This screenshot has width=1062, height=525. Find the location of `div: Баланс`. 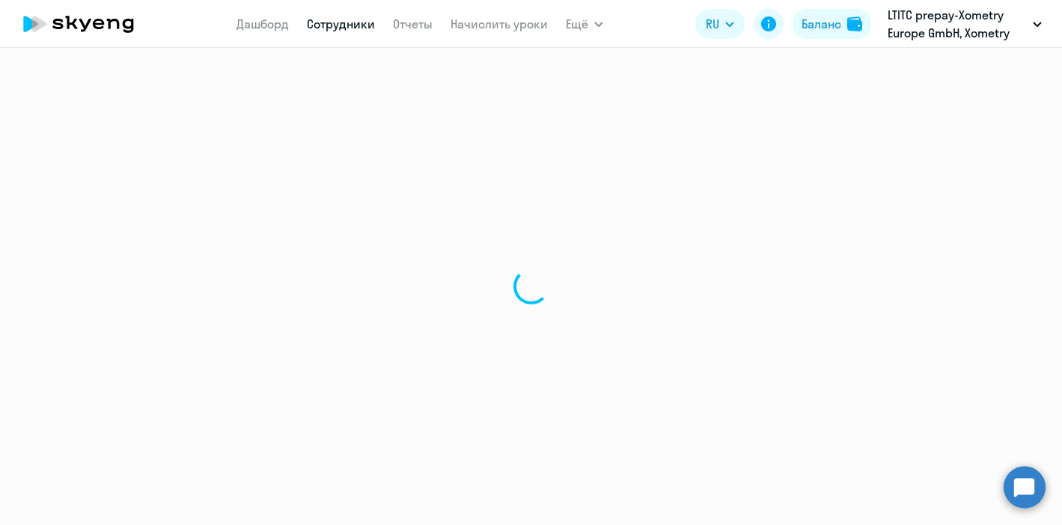

div: Баланс is located at coordinates (821, 24).